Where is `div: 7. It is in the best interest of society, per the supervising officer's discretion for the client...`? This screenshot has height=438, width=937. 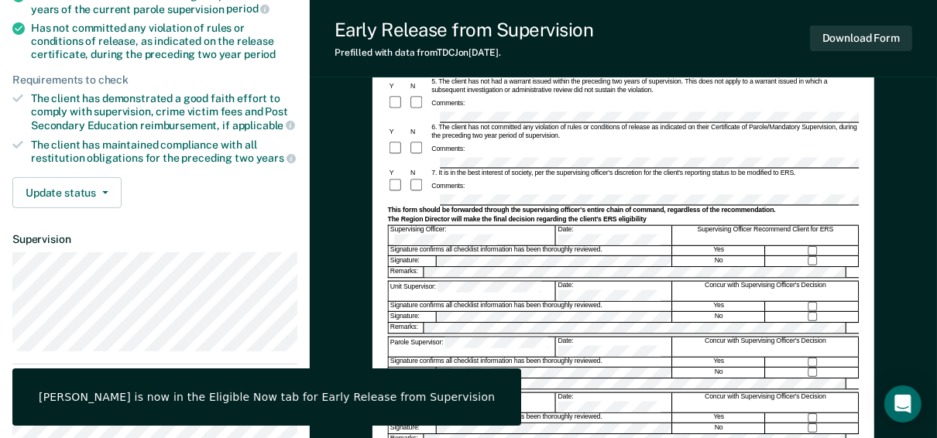 div: 7. It is in the best interest of society, per the supervising officer's discretion for the client... is located at coordinates (645, 174).